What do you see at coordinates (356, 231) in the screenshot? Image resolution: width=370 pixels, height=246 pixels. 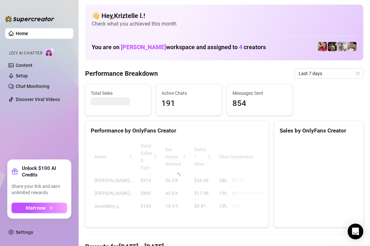 I see `div: Open Intercom Messenger` at bounding box center [356, 231].